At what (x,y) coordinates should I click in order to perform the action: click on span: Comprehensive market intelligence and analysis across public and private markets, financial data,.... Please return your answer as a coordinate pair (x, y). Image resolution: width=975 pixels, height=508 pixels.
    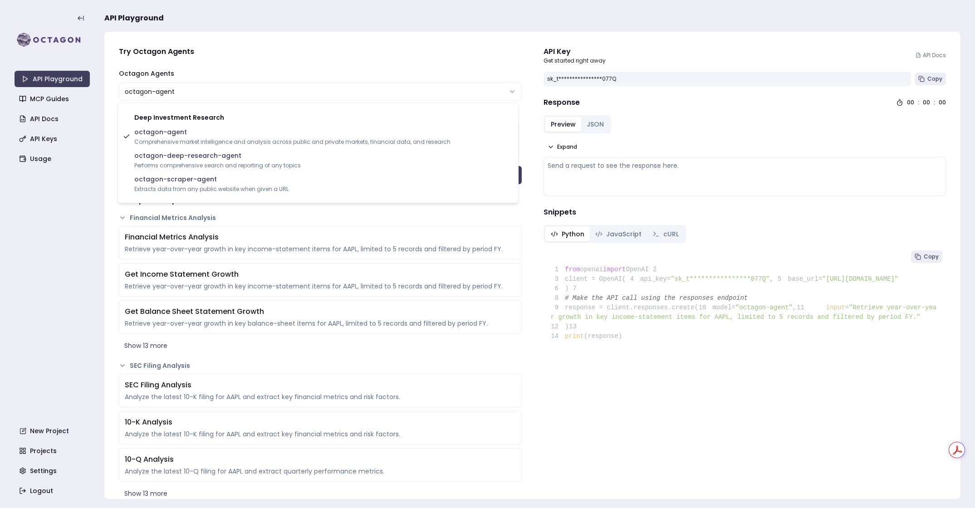
    Looking at the image, I should click on (292, 142).